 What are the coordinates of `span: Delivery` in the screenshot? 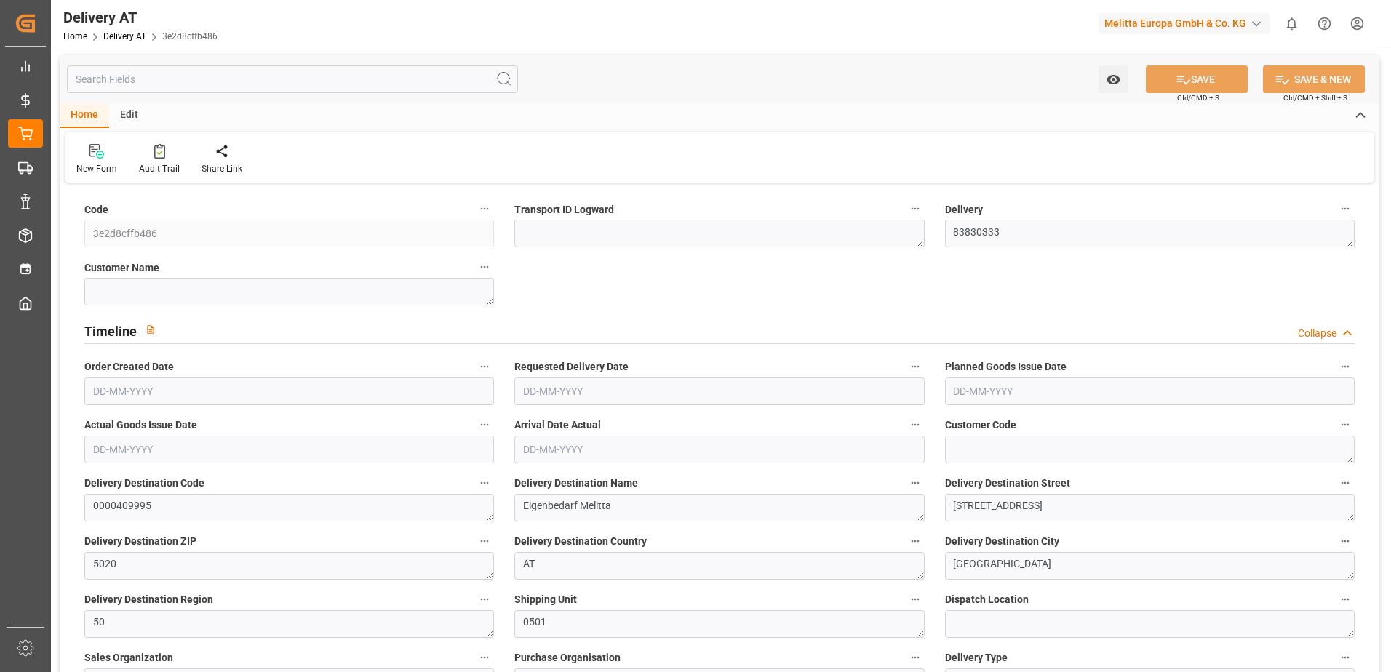 It's located at (964, 210).